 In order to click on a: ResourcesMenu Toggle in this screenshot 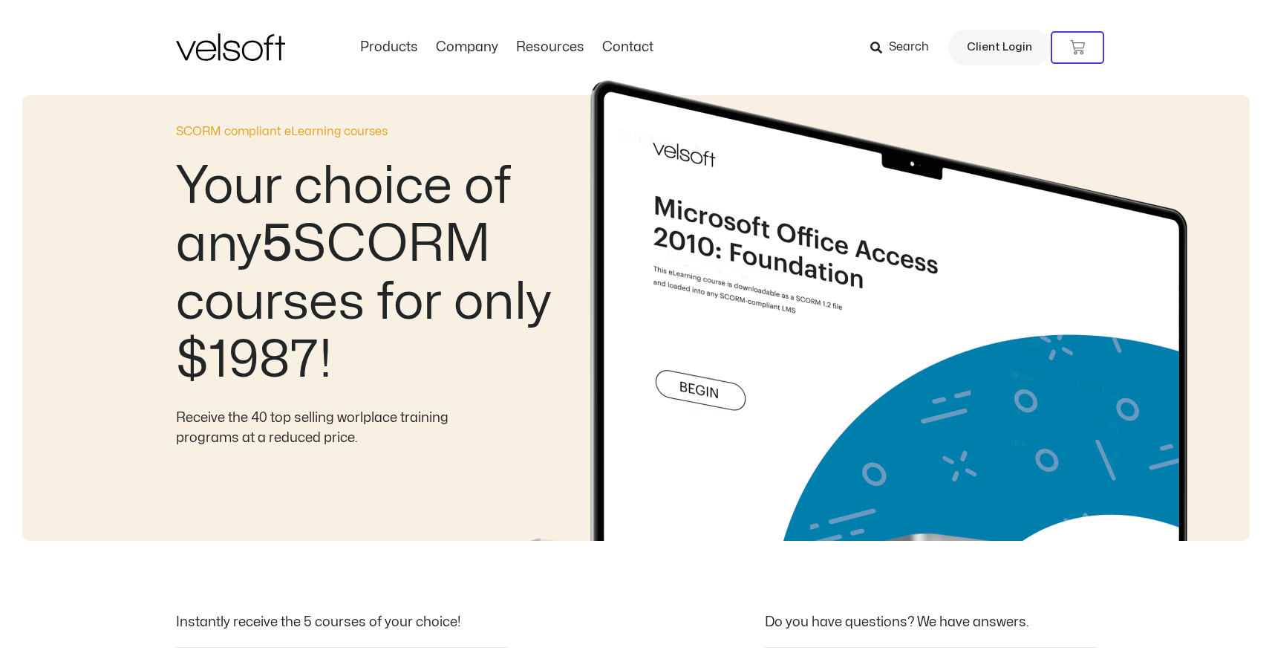, I will do `click(550, 48)`.